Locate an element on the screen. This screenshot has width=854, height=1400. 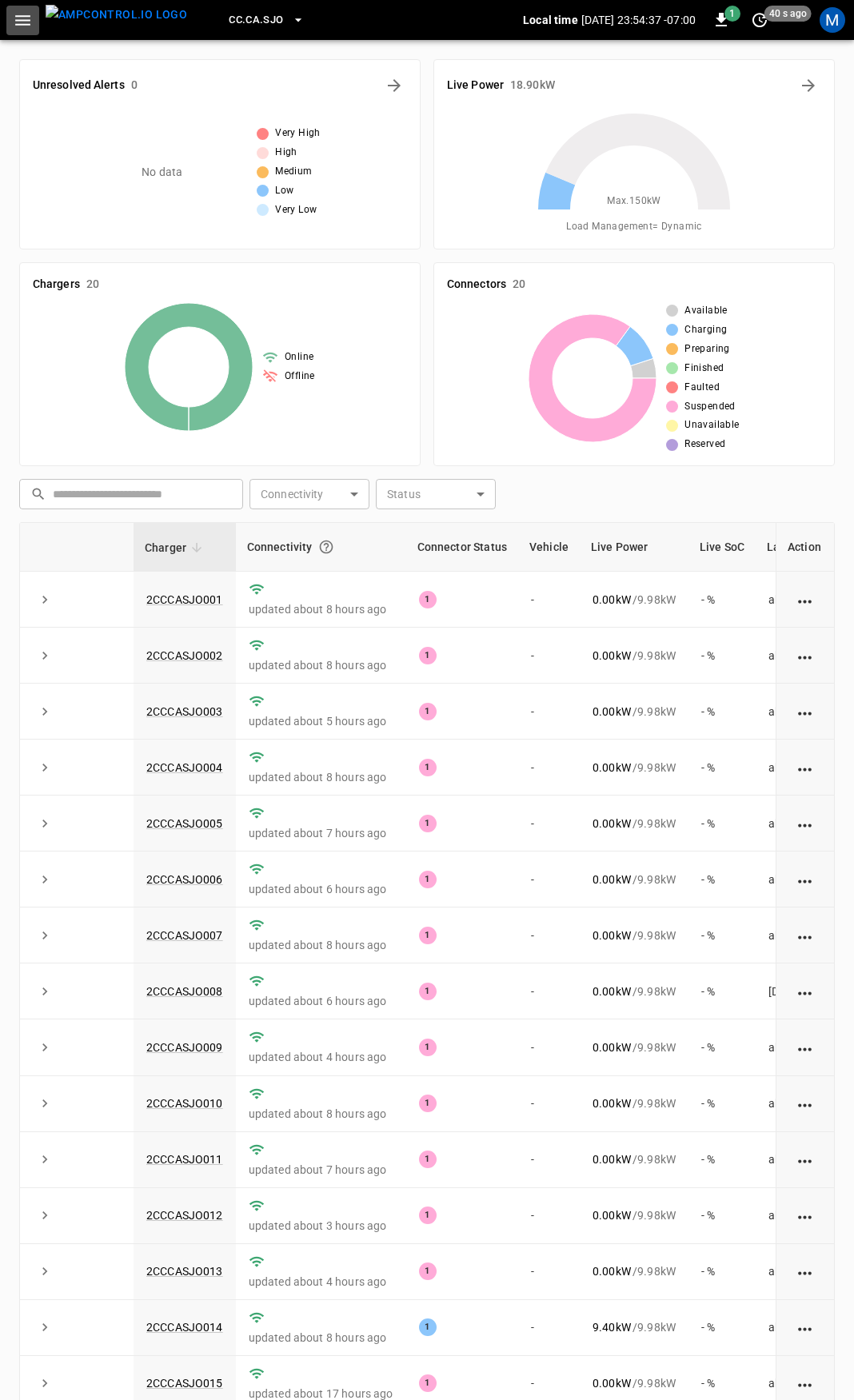
span: Finished is located at coordinates (704, 369).